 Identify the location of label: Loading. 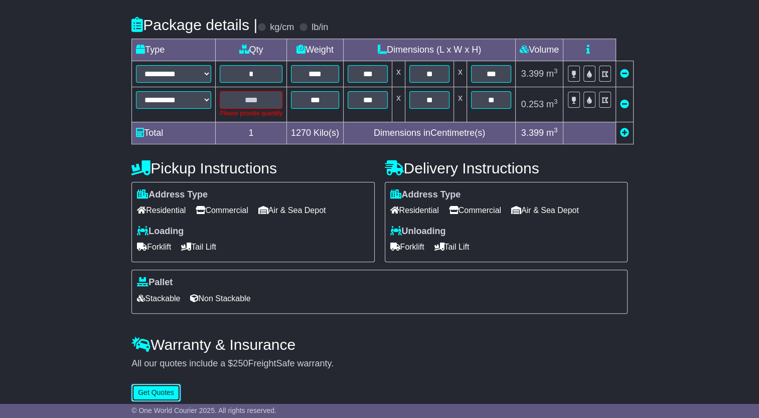
(160, 232).